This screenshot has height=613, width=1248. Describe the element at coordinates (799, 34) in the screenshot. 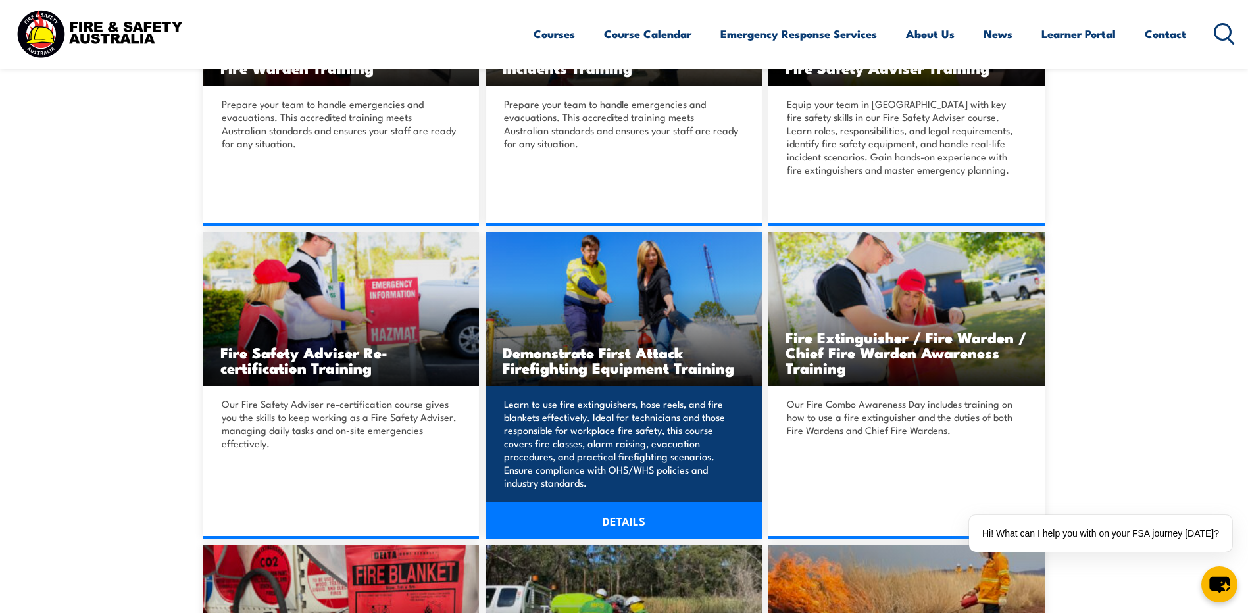

I see `a: Emergency Response Services` at that location.